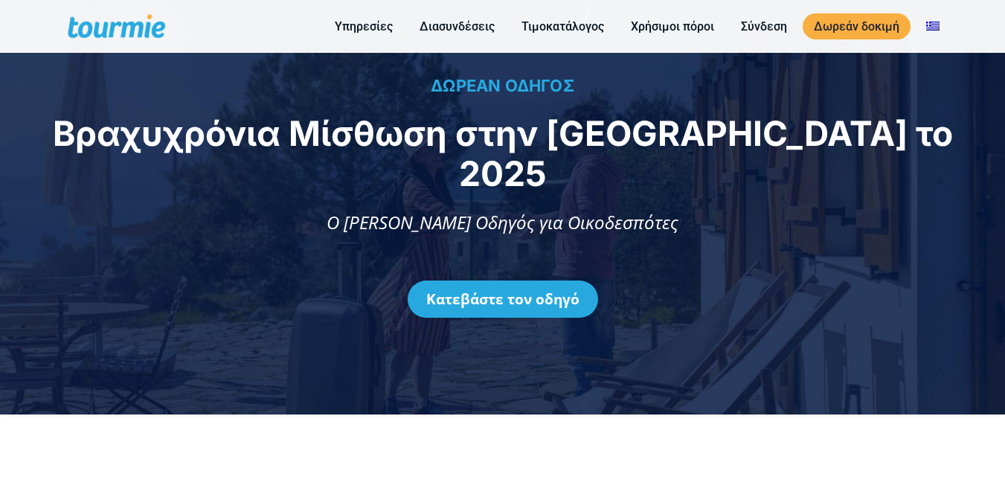 The image size is (1005, 477). What do you see at coordinates (856, 26) in the screenshot?
I see `a: Δωρεάν δοκιμή` at bounding box center [856, 26].